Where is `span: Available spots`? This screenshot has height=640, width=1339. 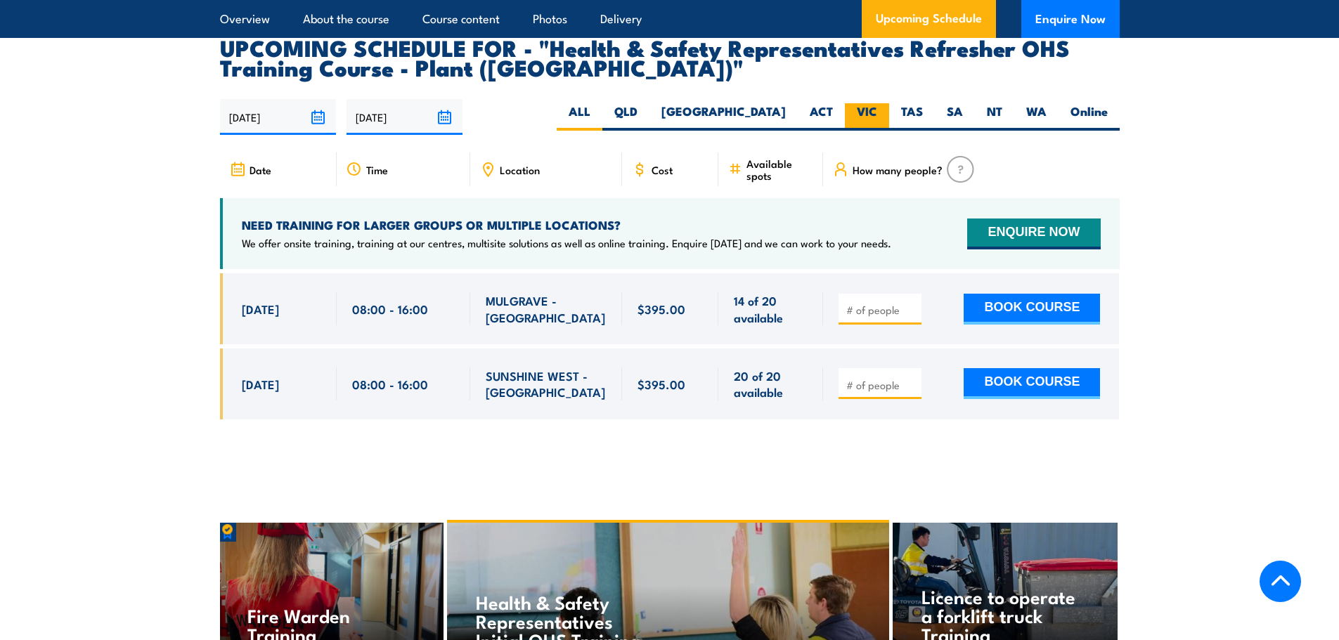
span: Available spots is located at coordinates (779, 169).